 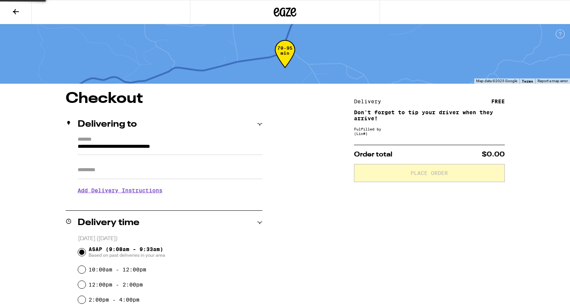 I want to click on p: Don't forget to tip your driver when they arrive!, so click(x=429, y=115).